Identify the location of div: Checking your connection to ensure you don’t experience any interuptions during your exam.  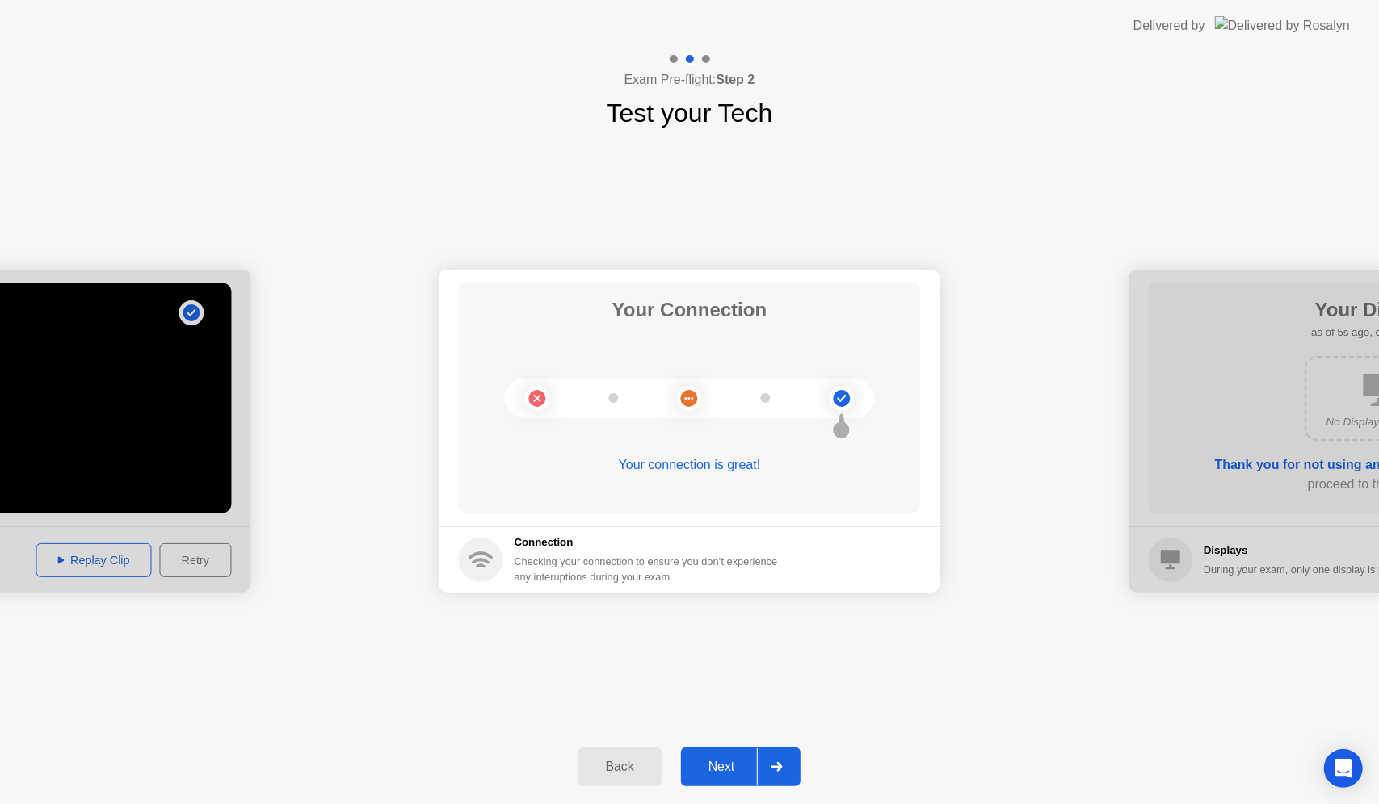
(651, 569).